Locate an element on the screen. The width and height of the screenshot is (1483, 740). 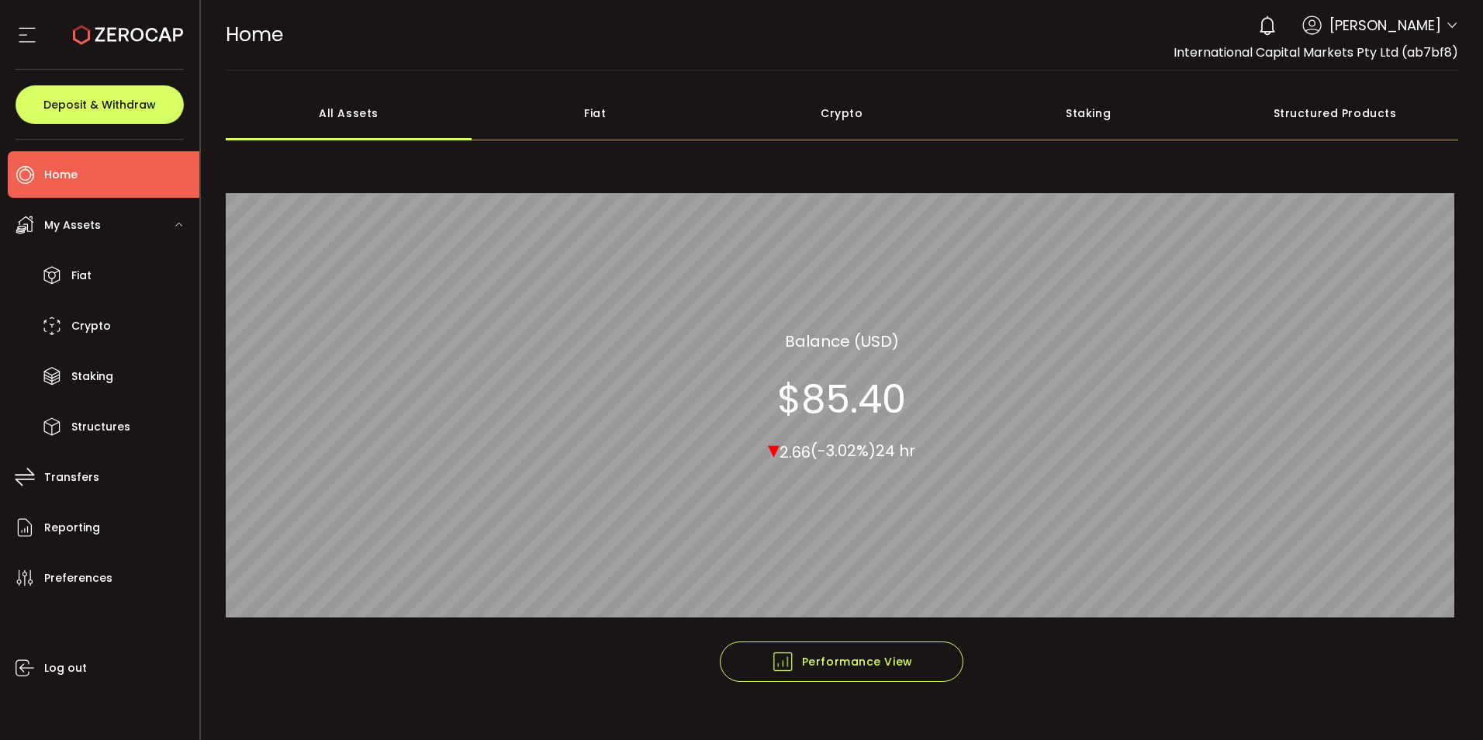
div: Fiat is located at coordinates (595, 113).